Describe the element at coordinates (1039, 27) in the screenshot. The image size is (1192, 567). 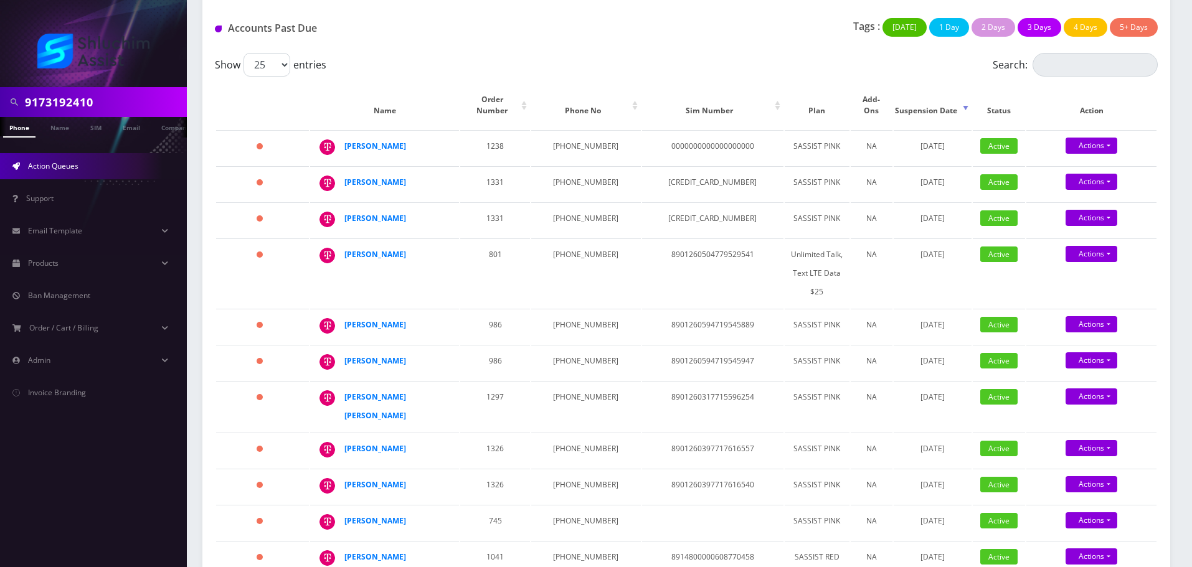
I see `button: 3 Days` at that location.